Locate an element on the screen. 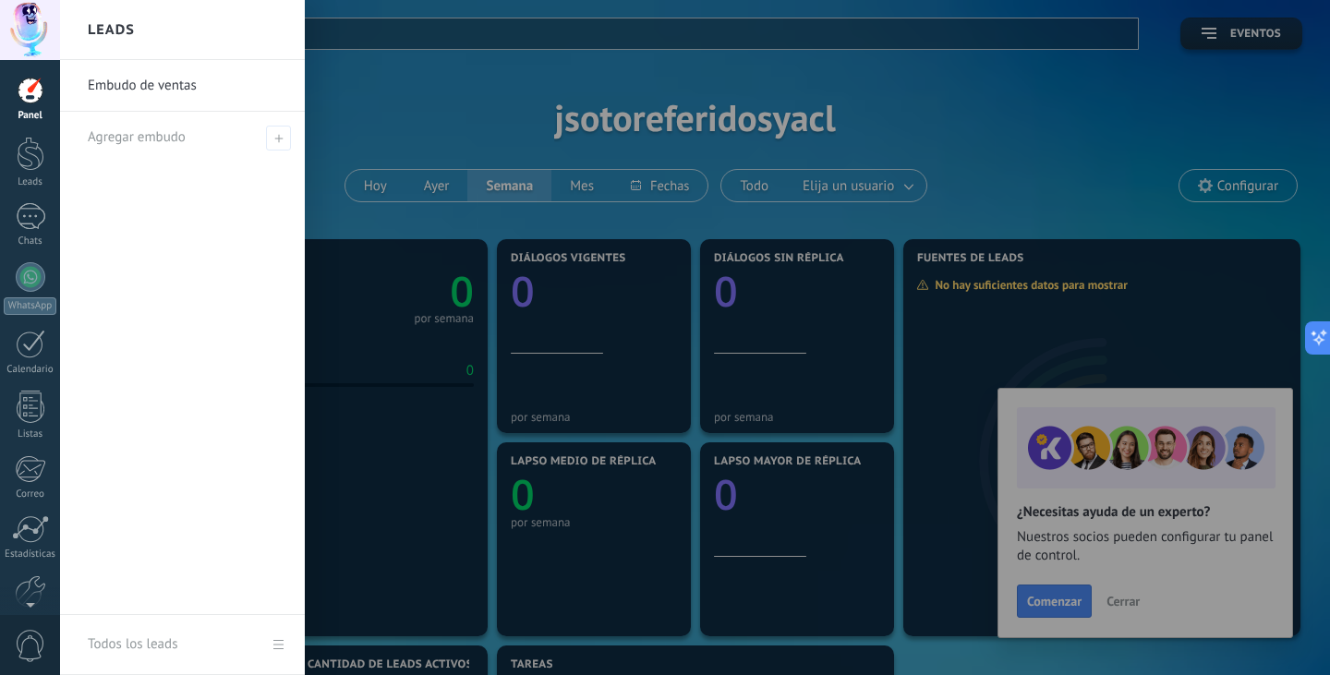 The image size is (1330, 675). div: Correo is located at coordinates (30, 494).